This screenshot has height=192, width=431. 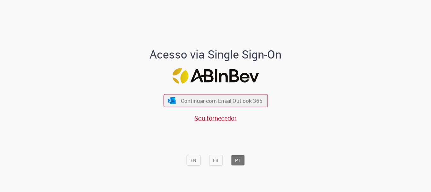 I want to click on button: PT, so click(x=238, y=160).